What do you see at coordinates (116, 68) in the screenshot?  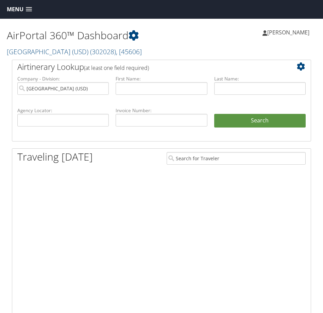 I see `span: (at least one field required)` at bounding box center [116, 68].